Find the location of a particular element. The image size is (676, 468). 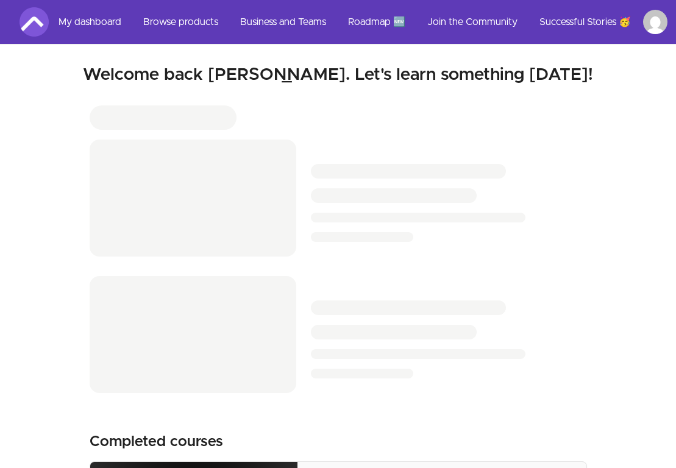

a: Business and Teams is located at coordinates (283, 22).